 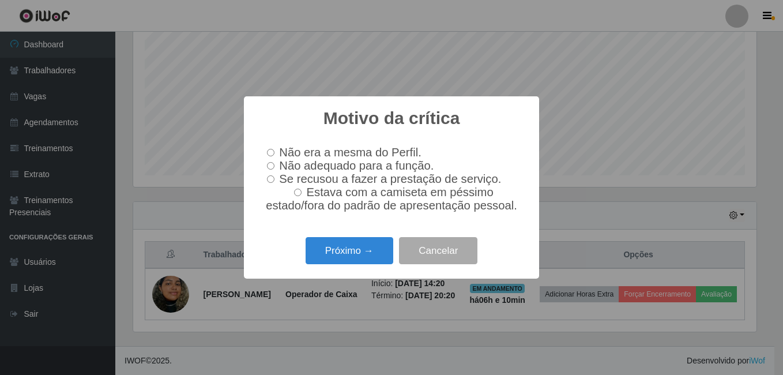 What do you see at coordinates (357, 166) in the screenshot?
I see `span: Não adequado para a função.` at bounding box center [357, 166].